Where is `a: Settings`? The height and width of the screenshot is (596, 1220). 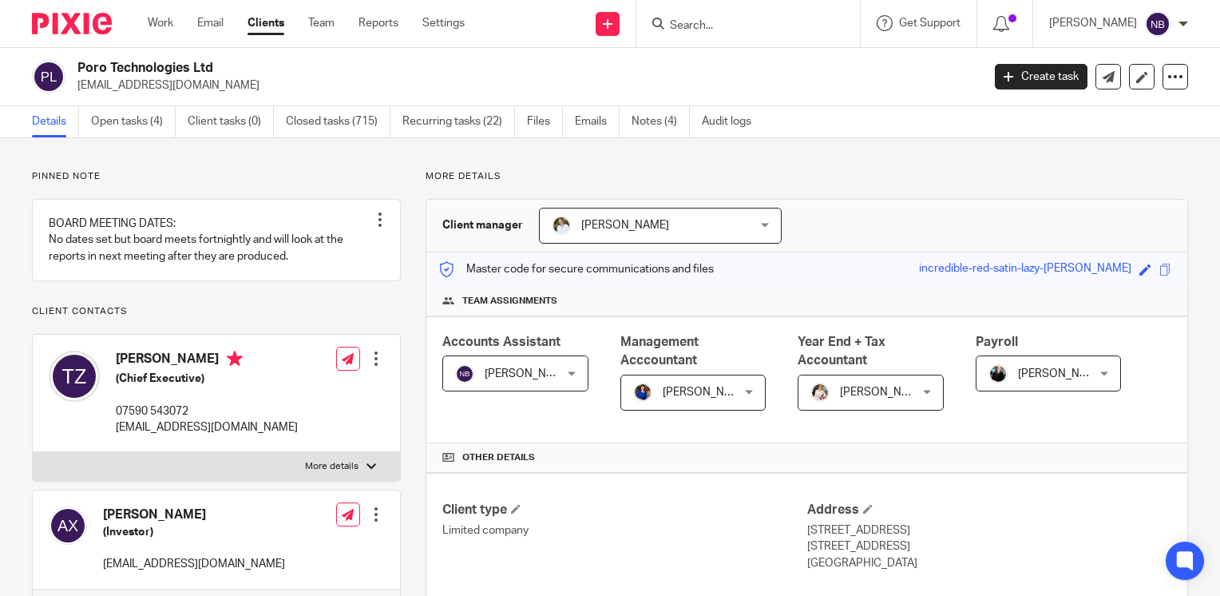
a: Settings is located at coordinates (443, 23).